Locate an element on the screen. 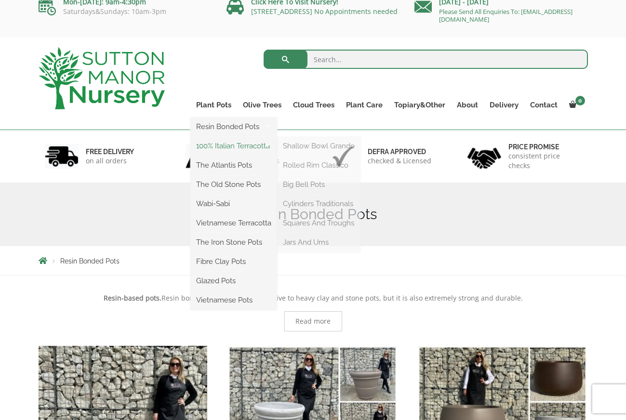  h6: Defra approved is located at coordinates (400, 152).